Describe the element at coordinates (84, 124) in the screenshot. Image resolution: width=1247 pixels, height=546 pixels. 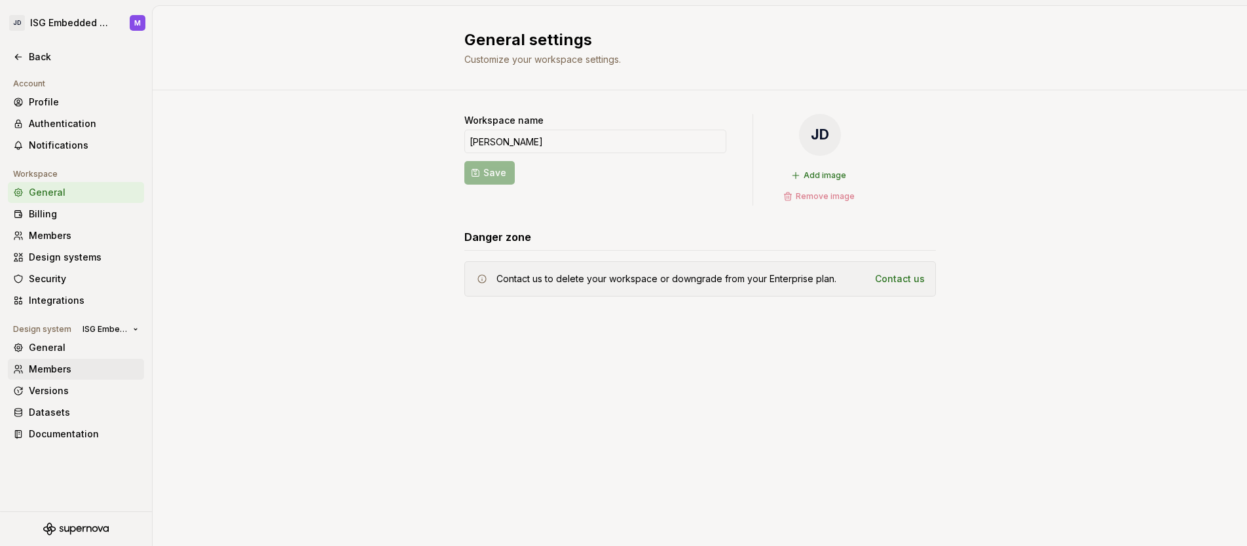
I see `div: Authentication` at that location.